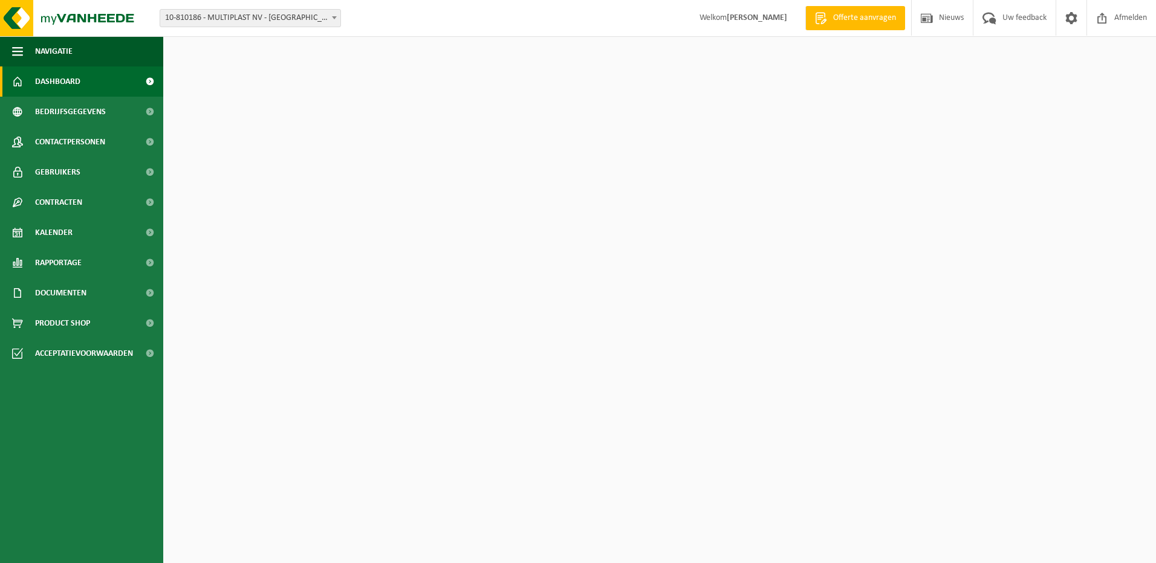 Image resolution: width=1156 pixels, height=563 pixels. I want to click on span: Acceptatievoorwaarden, so click(84, 354).